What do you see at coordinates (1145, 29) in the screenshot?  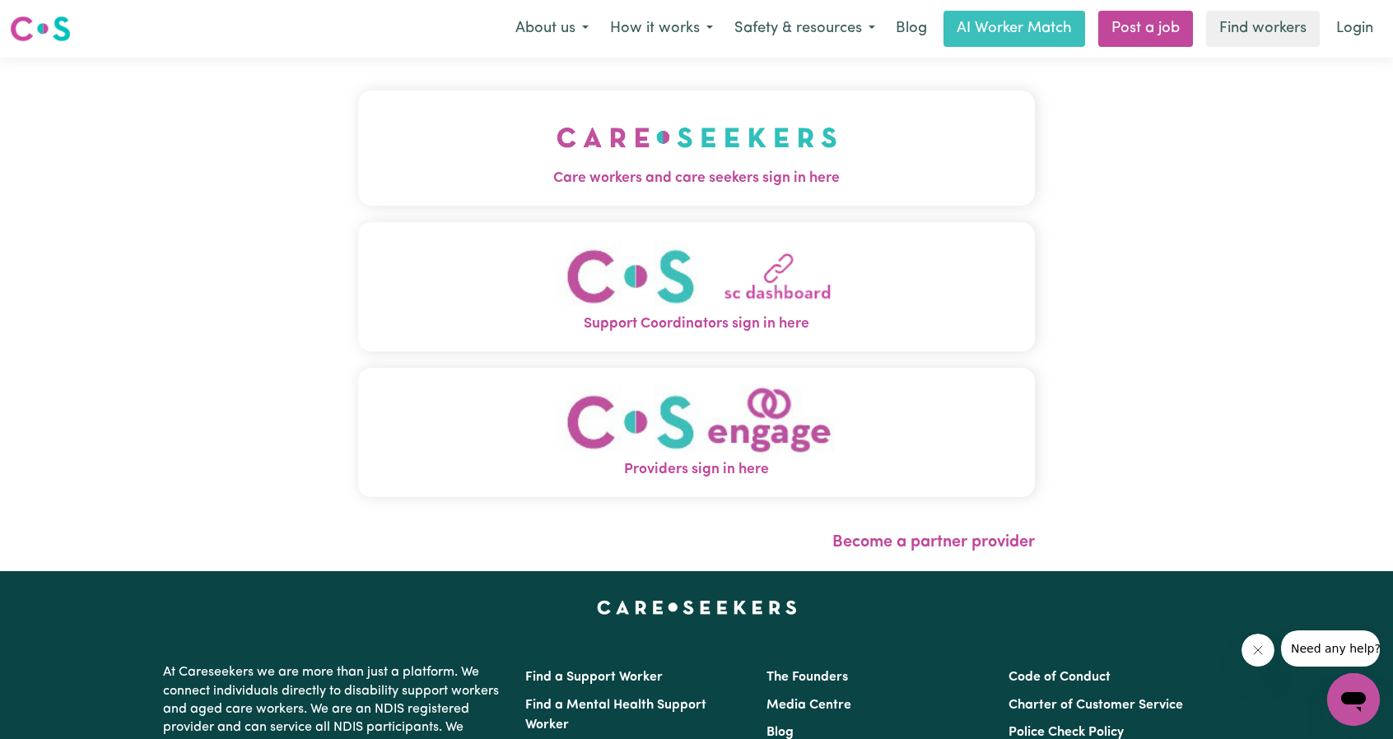 I see `a: Post a job` at bounding box center [1145, 29].